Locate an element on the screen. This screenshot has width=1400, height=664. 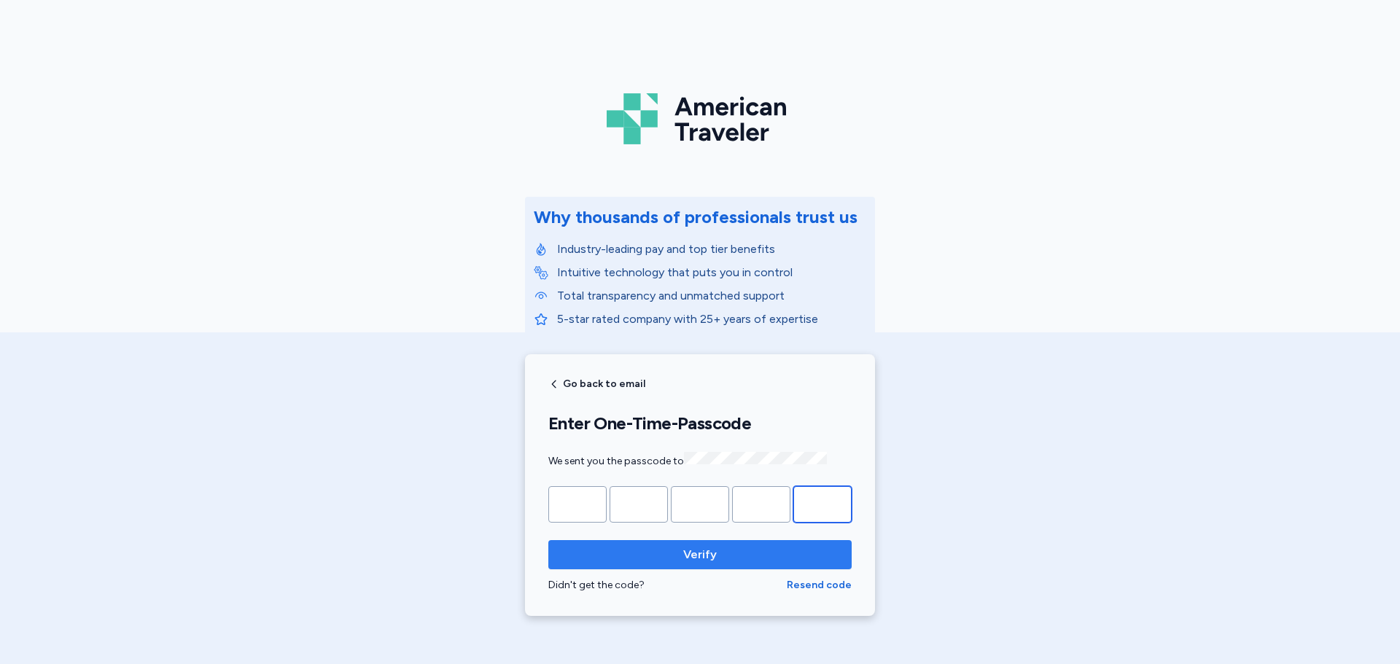
button: Go back to email is located at coordinates (596, 384).